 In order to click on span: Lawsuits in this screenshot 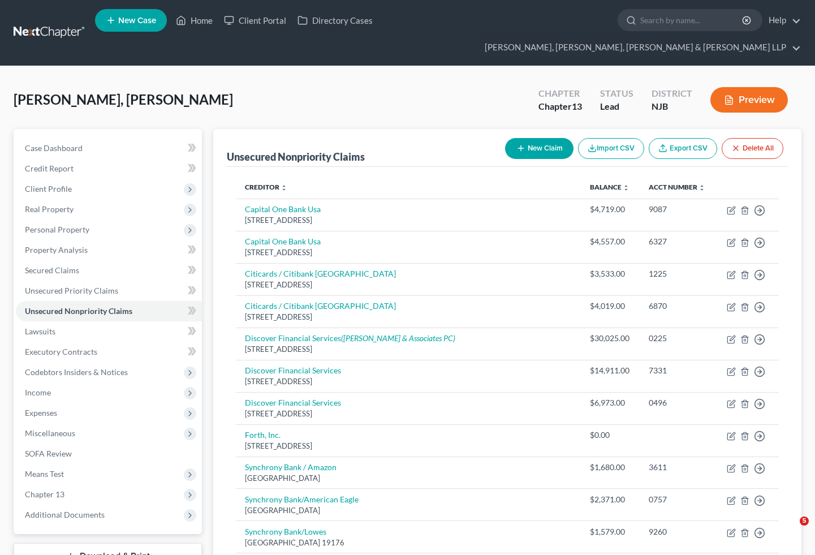, I will do `click(40, 331)`.